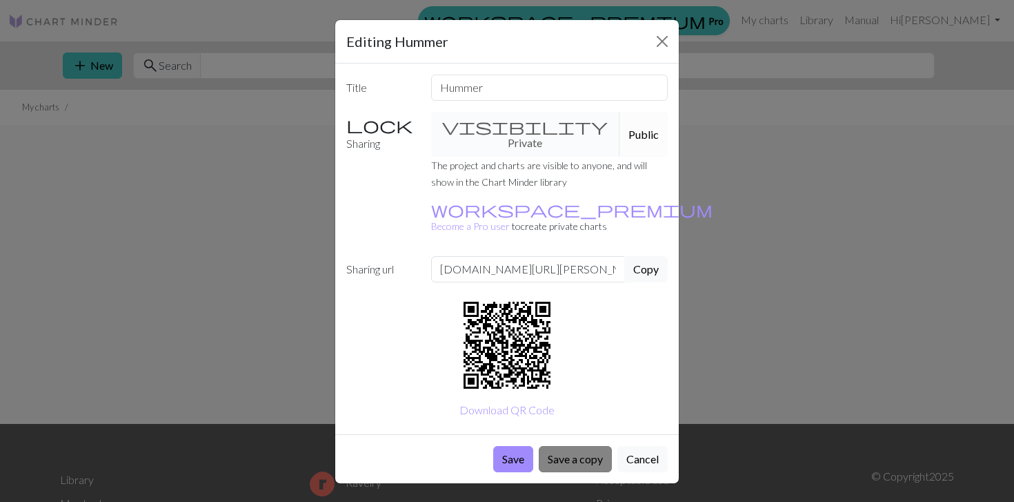  I want to click on button: Save, so click(513, 459).